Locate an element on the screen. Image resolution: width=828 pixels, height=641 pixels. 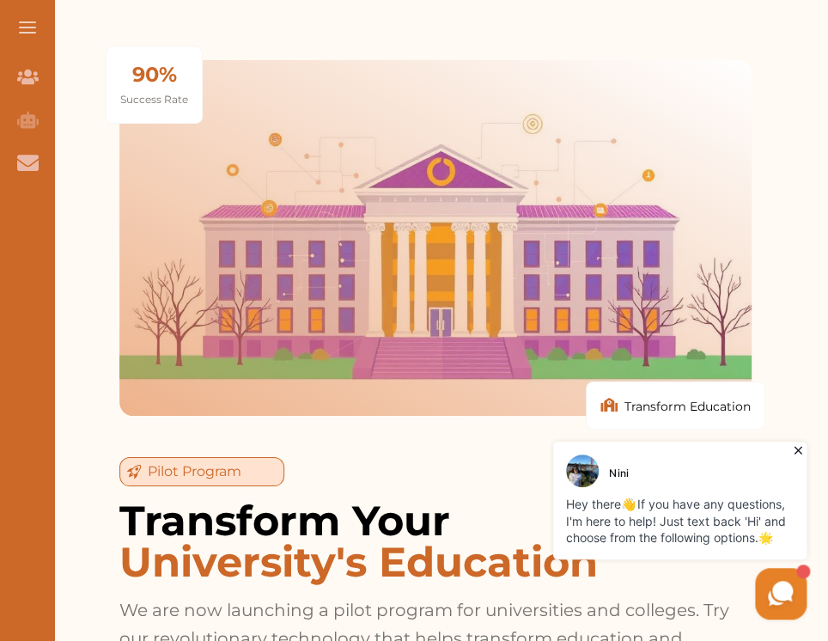
i: 1 is located at coordinates (387, 134).